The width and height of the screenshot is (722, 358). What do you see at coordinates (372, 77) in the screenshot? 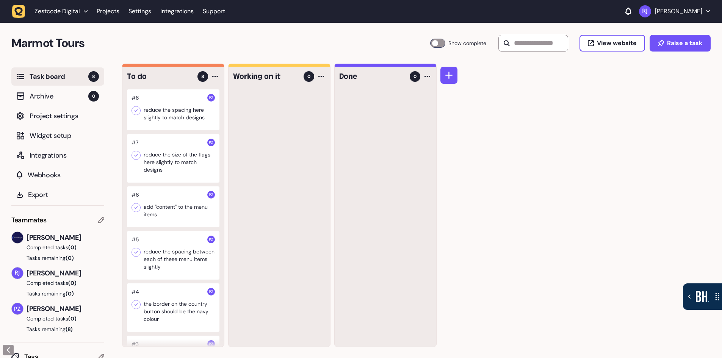
I see `h4: Done` at bounding box center [372, 77].